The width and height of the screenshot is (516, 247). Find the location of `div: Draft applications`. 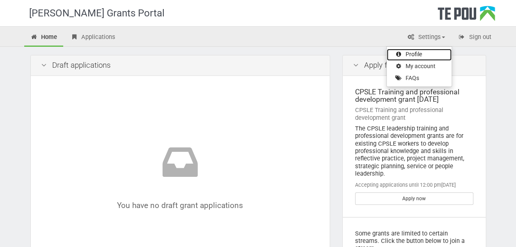

div: Draft applications is located at coordinates (180, 66).